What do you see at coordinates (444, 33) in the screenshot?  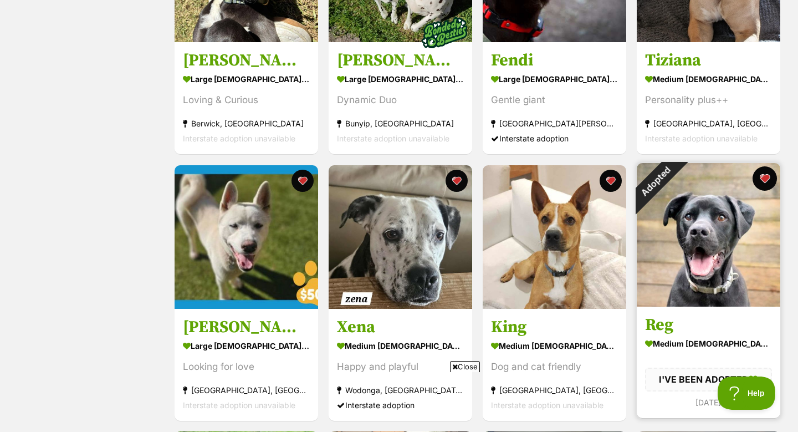 I see `img: bonded besties` at bounding box center [444, 33].